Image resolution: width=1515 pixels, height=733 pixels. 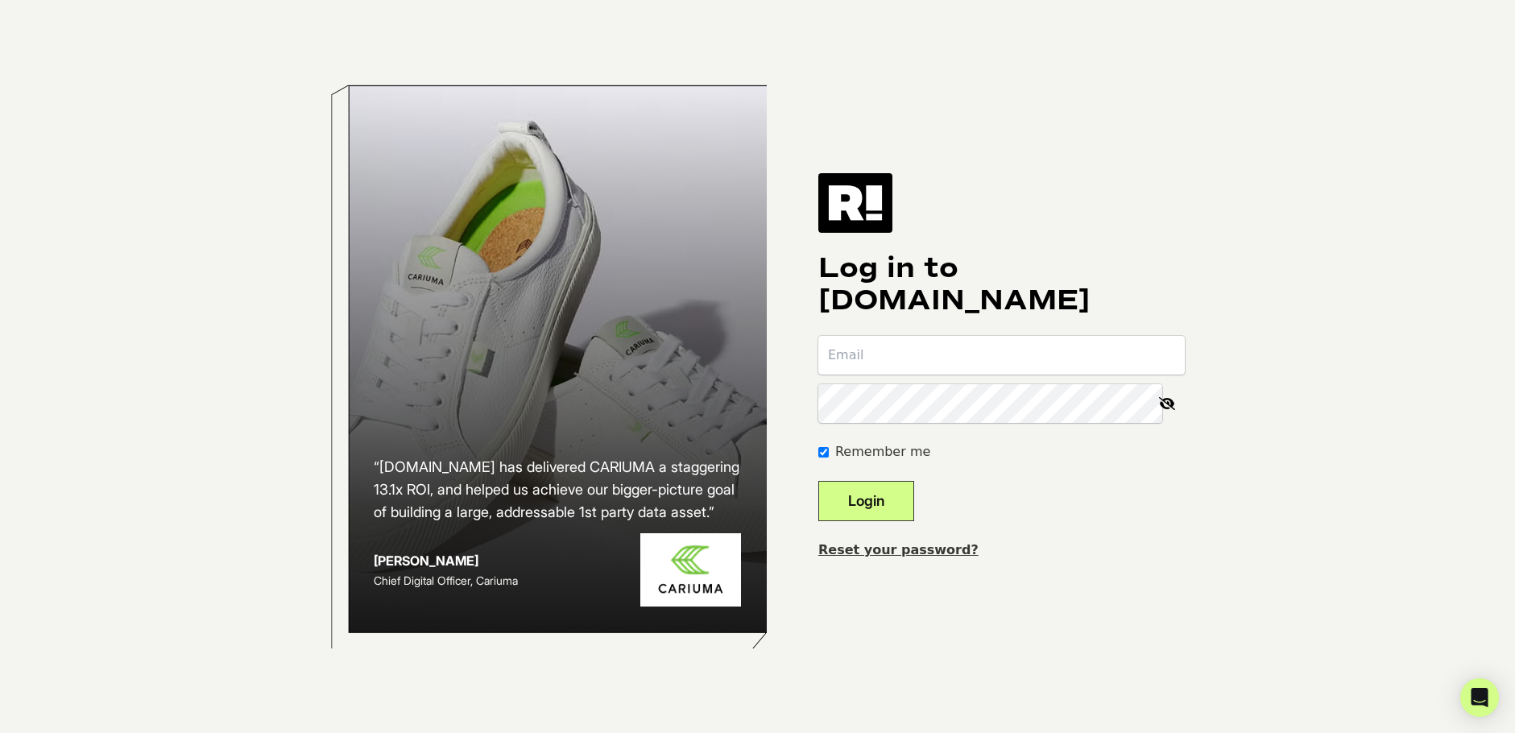 What do you see at coordinates (855, 203) in the screenshot?
I see `img: Retention.com` at bounding box center [855, 203].